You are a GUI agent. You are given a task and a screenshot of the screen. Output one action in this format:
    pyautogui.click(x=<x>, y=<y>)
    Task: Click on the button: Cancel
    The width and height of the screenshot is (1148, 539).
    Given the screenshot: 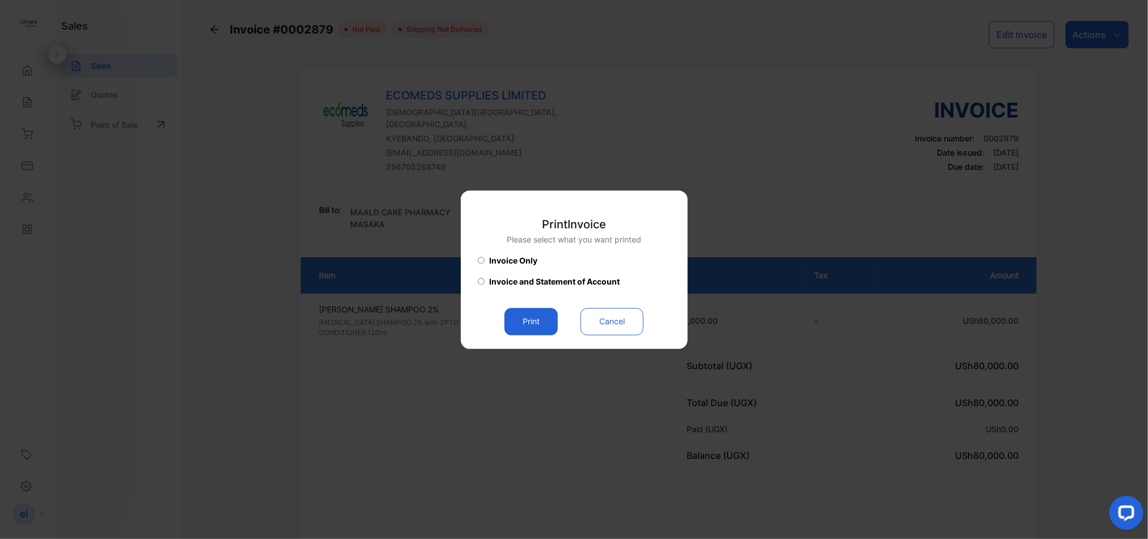 What is the action you would take?
    pyautogui.click(x=612, y=321)
    